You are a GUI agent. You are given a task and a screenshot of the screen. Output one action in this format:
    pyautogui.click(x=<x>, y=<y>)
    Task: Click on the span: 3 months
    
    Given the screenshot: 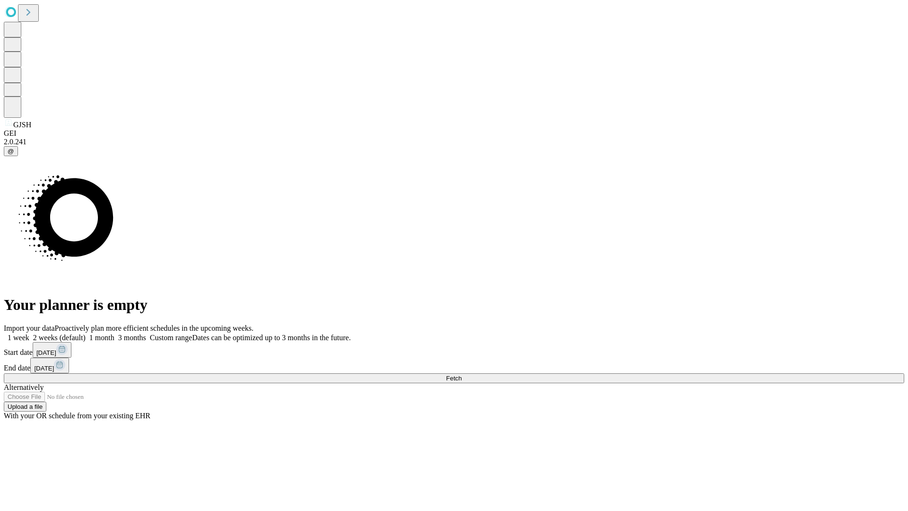 What is the action you would take?
    pyautogui.click(x=132, y=337)
    